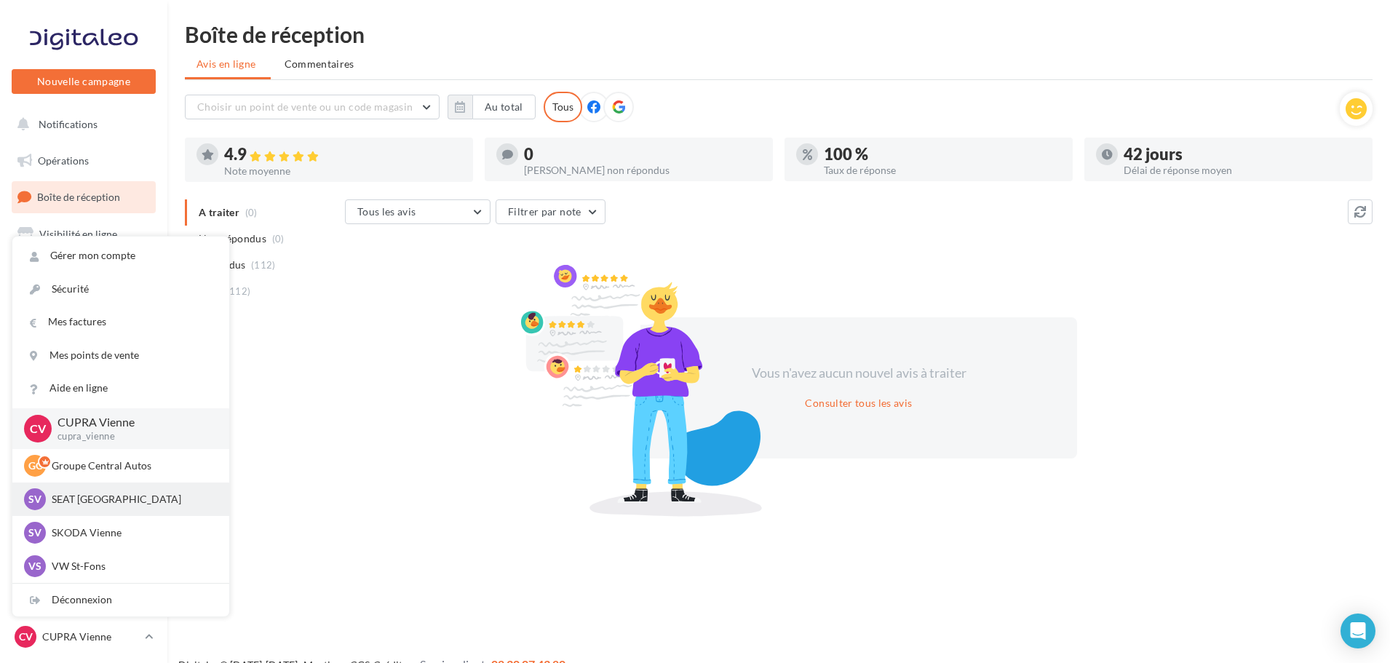 This screenshot has height=663, width=1390. I want to click on div: Tous, so click(563, 107).